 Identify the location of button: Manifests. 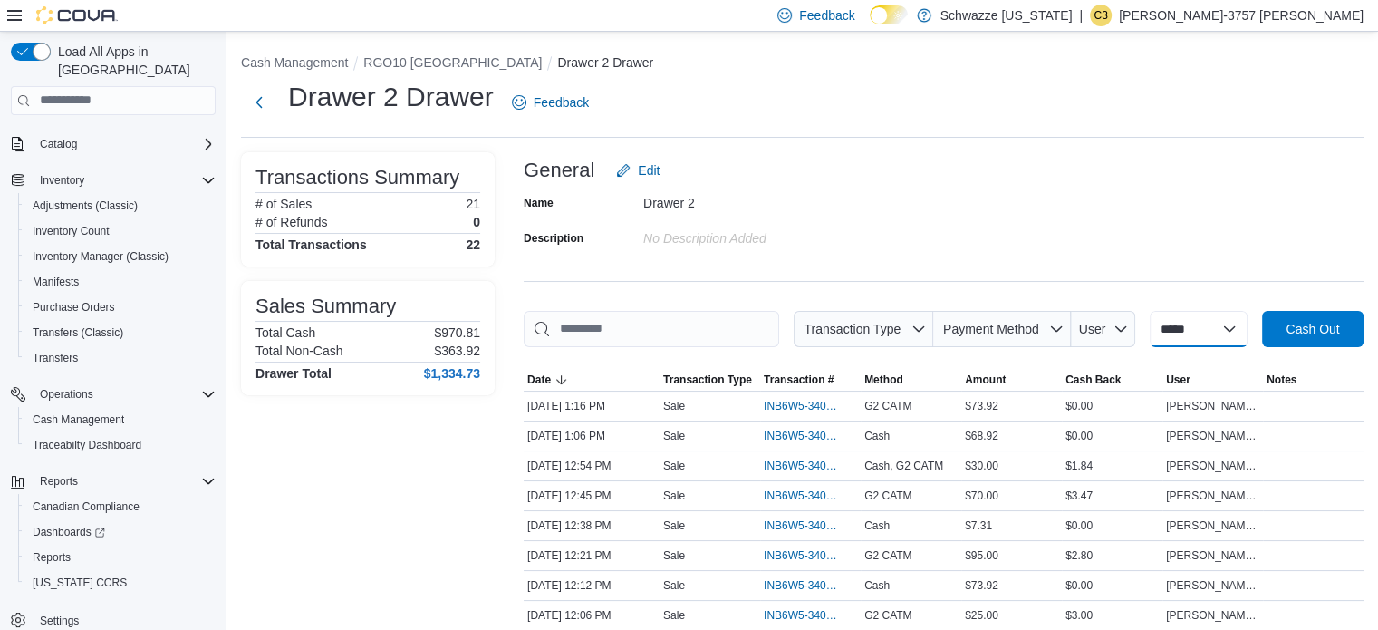
(121, 282).